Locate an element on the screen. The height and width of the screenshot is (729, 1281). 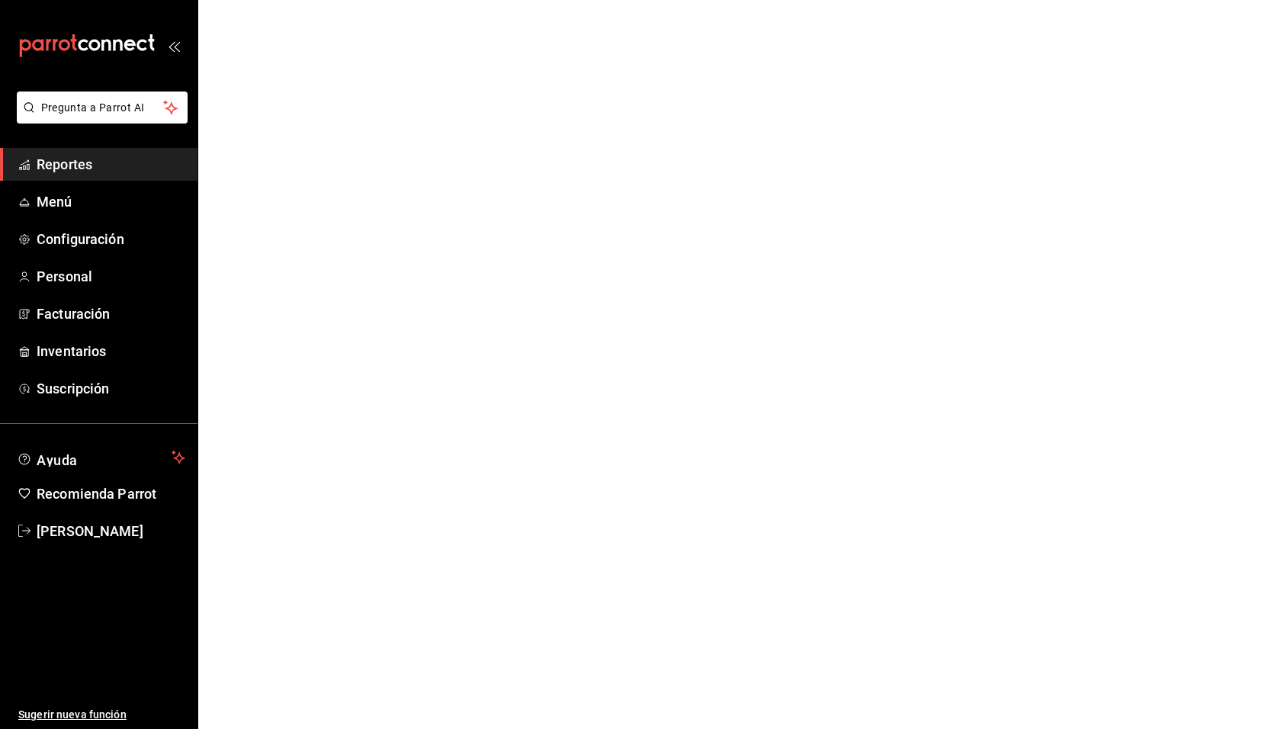
span: Ayuda is located at coordinates (101, 458).